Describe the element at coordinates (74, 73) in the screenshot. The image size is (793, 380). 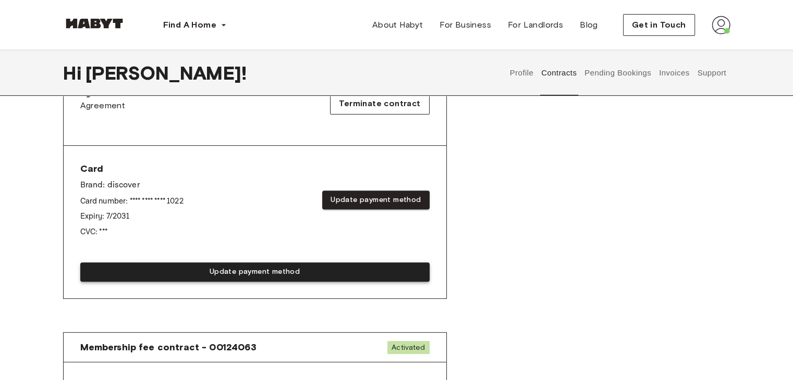
I see `span: Hi` at that location.